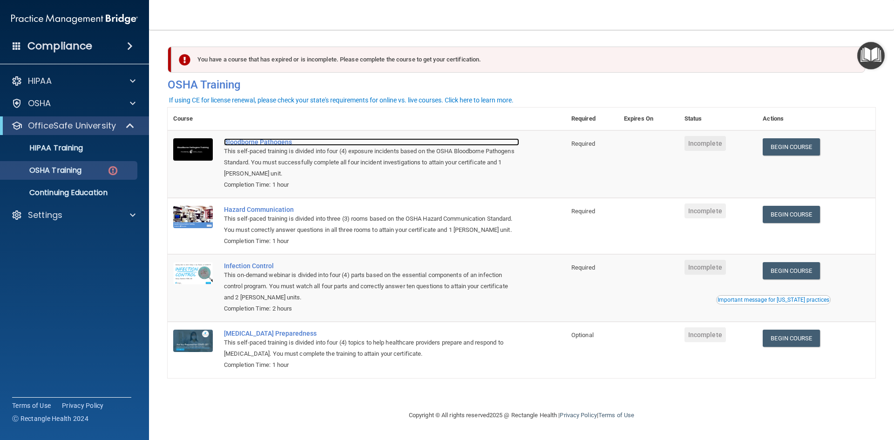 This screenshot has width=894, height=440. Describe the element at coordinates (193, 119) in the screenshot. I see `th: Course` at that location.